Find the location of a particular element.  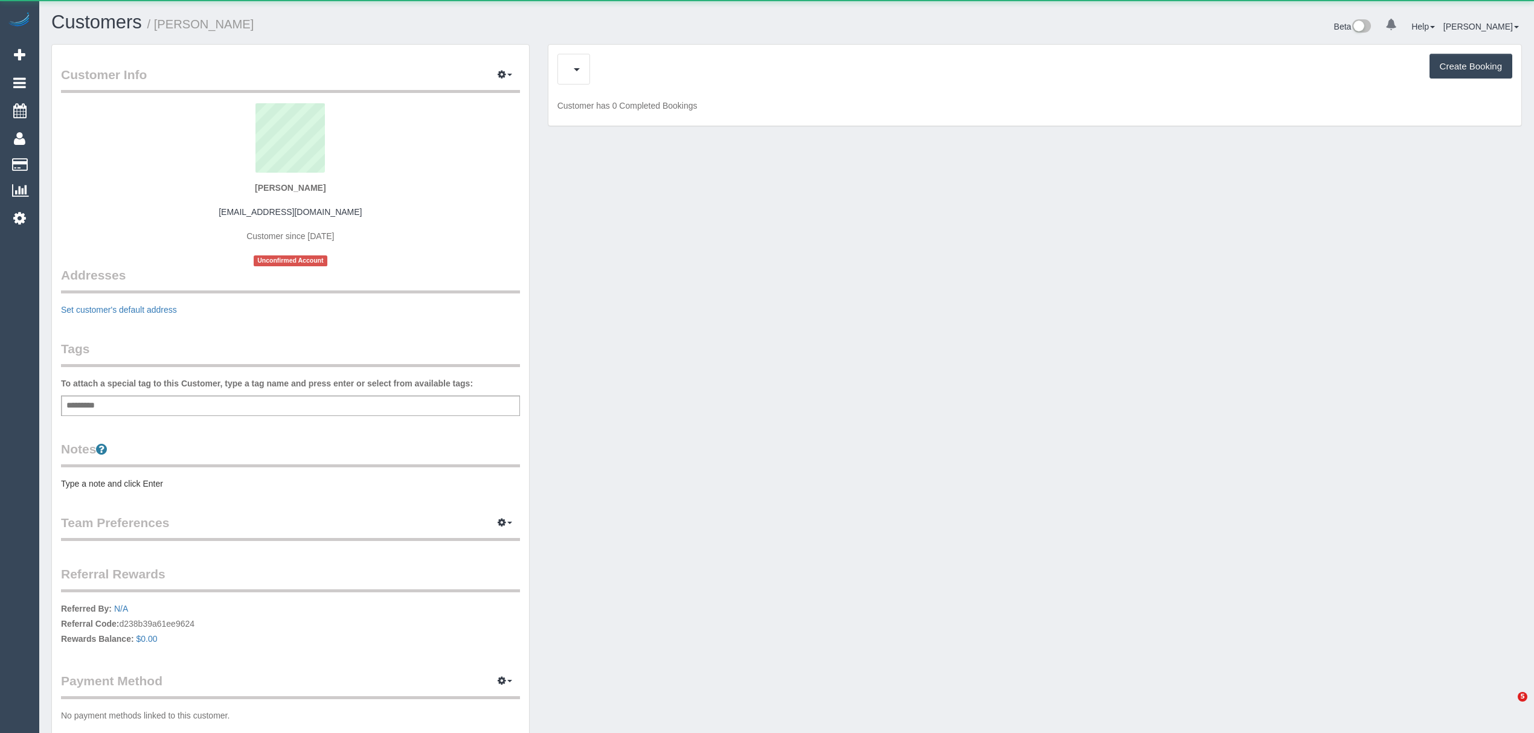

button: Create Booking is located at coordinates (1470, 66).